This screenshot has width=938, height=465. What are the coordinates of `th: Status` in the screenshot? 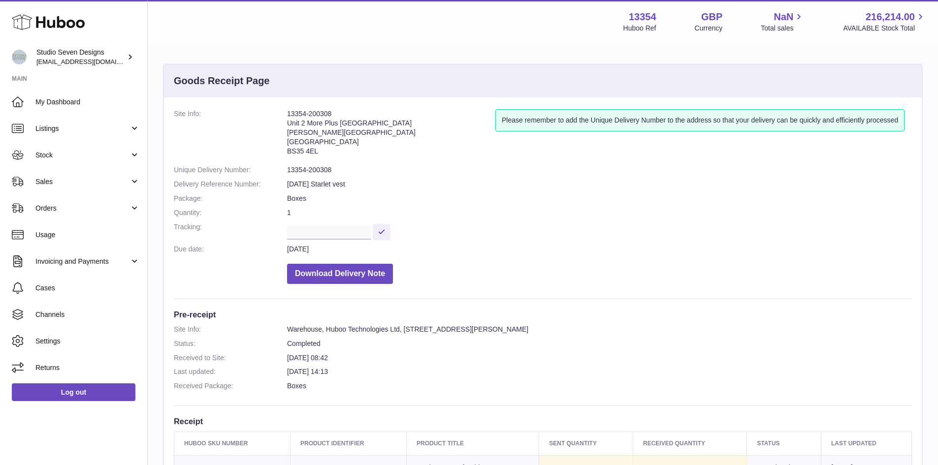 It's located at (784, 444).